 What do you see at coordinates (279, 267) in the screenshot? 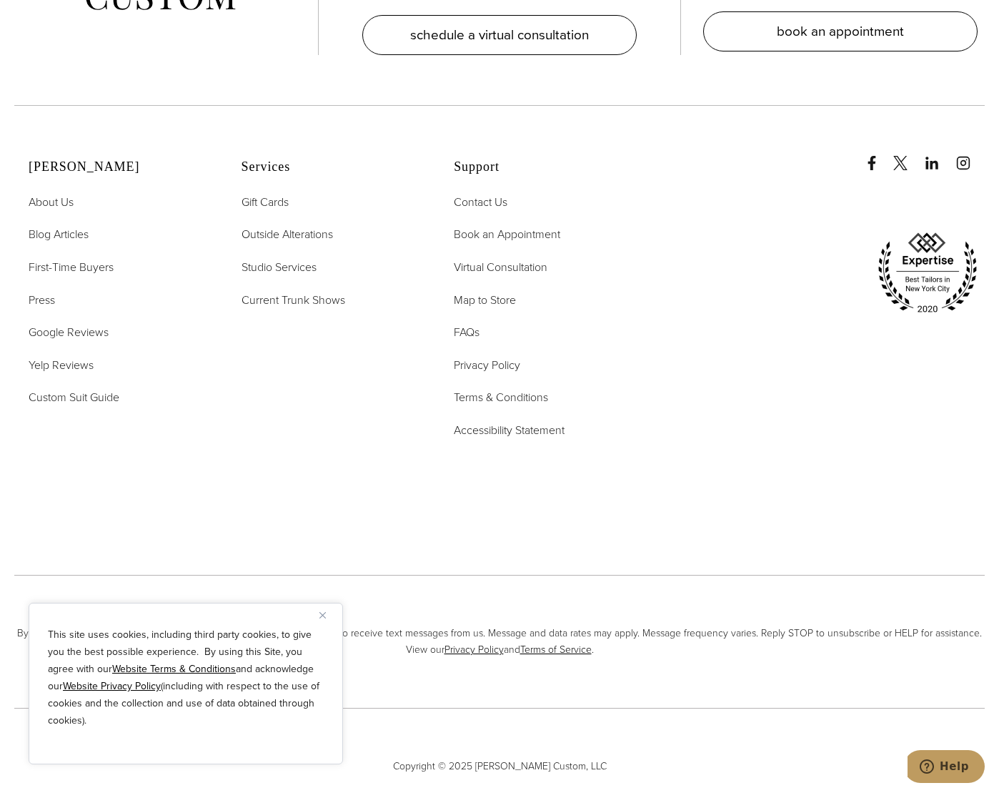
I see `span: Studio Services` at bounding box center [279, 267].